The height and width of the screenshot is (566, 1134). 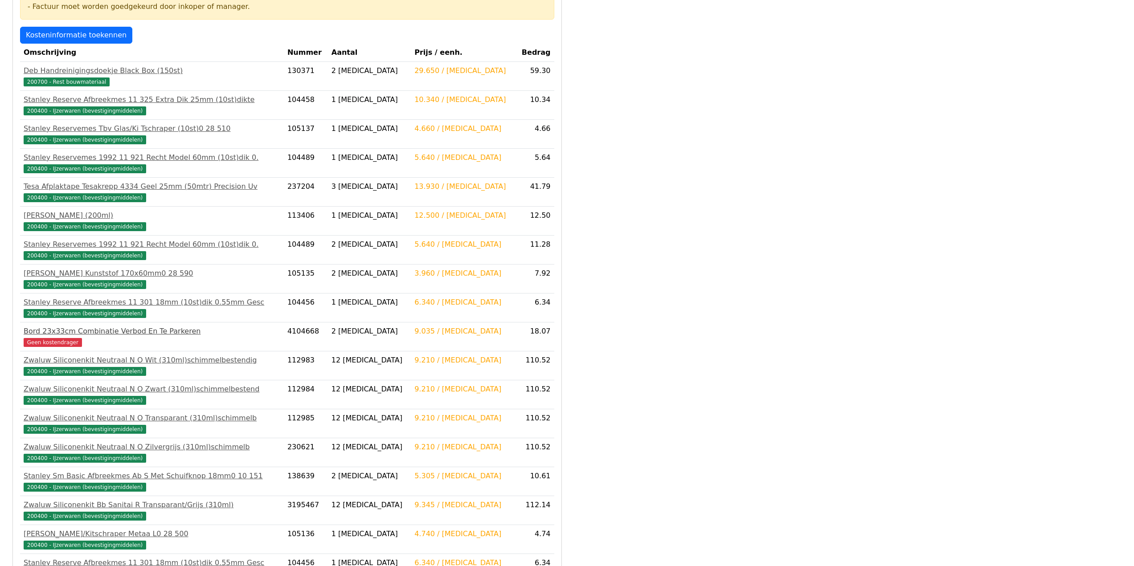 I want to click on th: Prijs / eenh., so click(x=463, y=53).